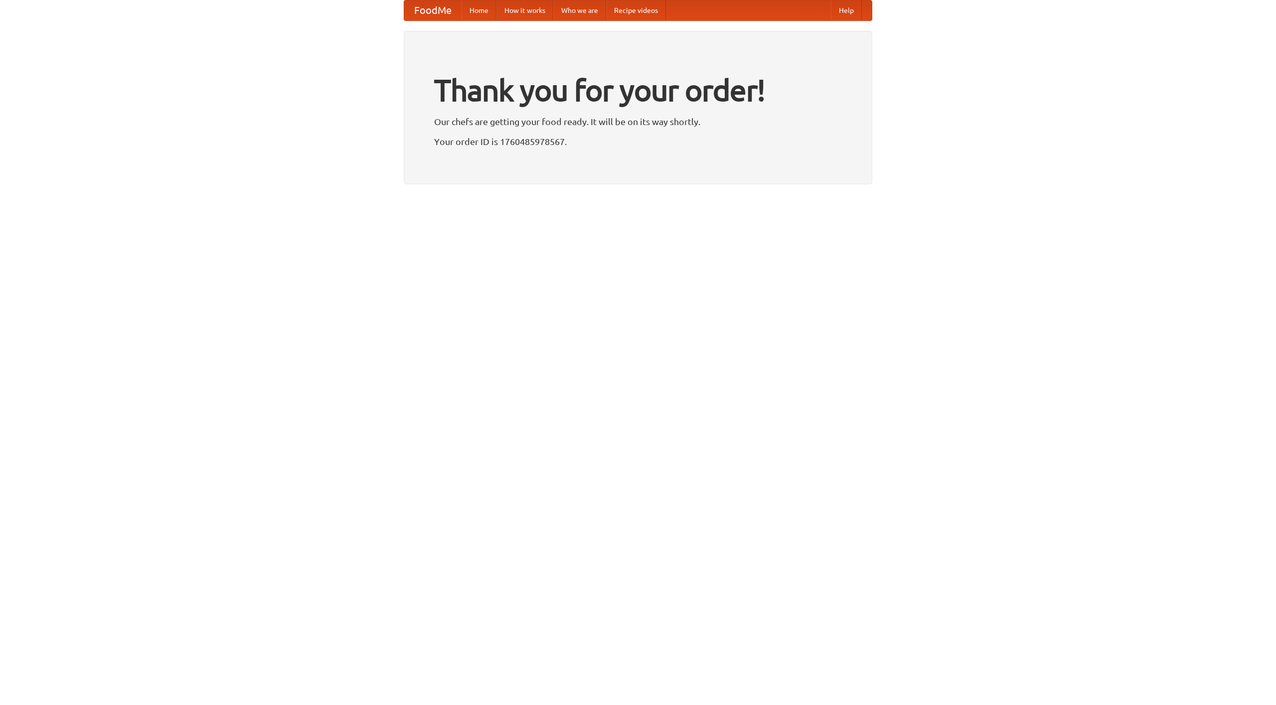 The height and width of the screenshot is (705, 1276). What do you see at coordinates (636, 10) in the screenshot?
I see `a: Recipe videos` at bounding box center [636, 10].